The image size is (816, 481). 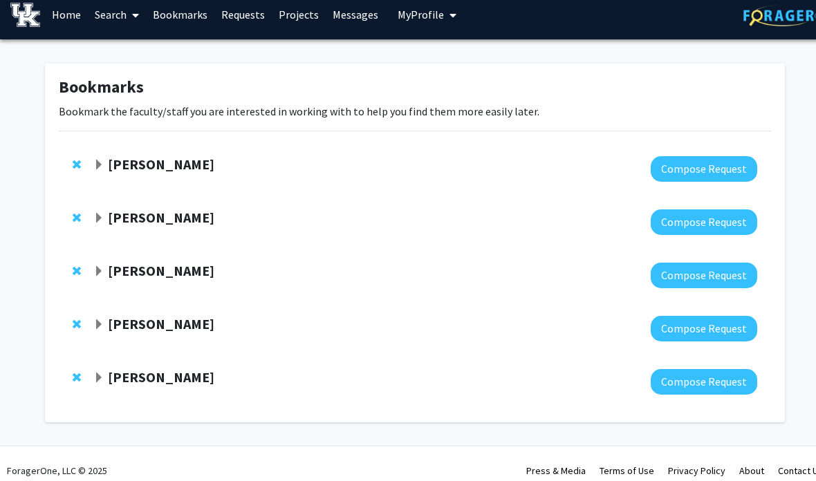 I want to click on span: Remove Samantha Zambuto from bookmarks, so click(x=77, y=165).